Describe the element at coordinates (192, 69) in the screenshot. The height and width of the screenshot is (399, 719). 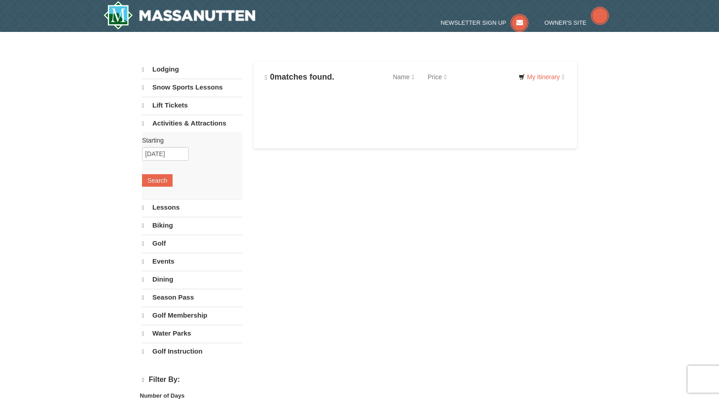
I see `a: Lodging` at that location.